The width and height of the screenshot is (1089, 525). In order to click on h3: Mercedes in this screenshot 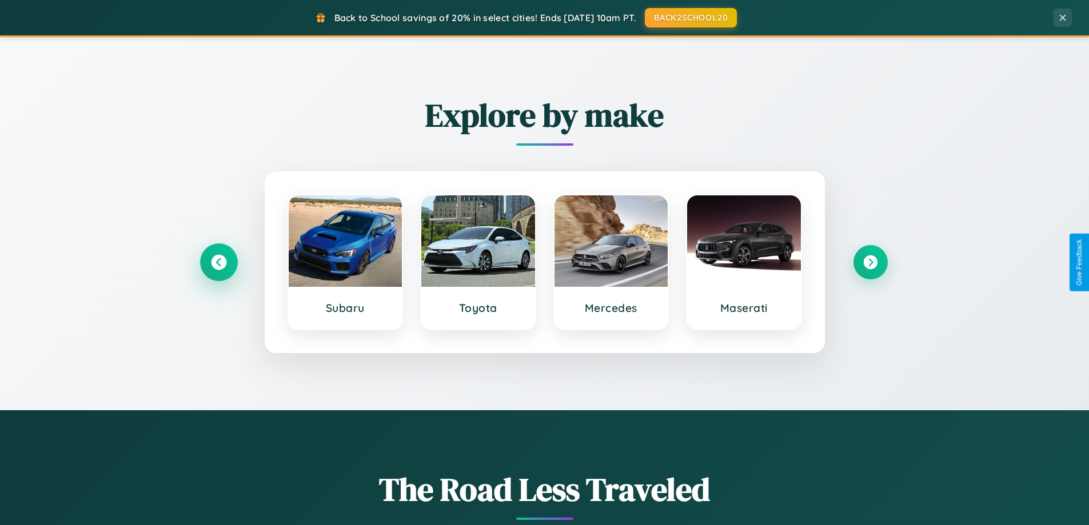, I will do `click(611, 308)`.